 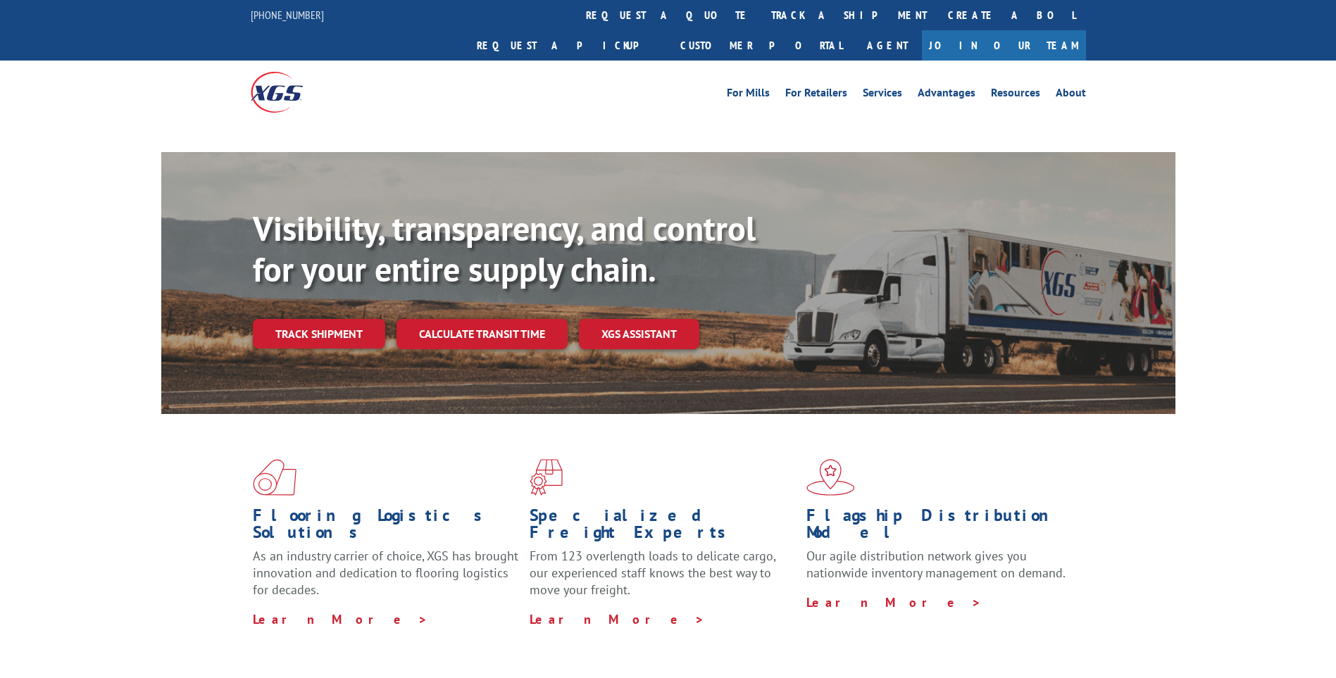 What do you see at coordinates (882, 95) in the screenshot?
I see `a: Services` at bounding box center [882, 95].